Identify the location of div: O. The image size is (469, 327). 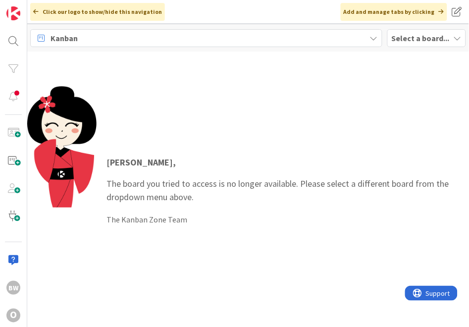
(13, 316).